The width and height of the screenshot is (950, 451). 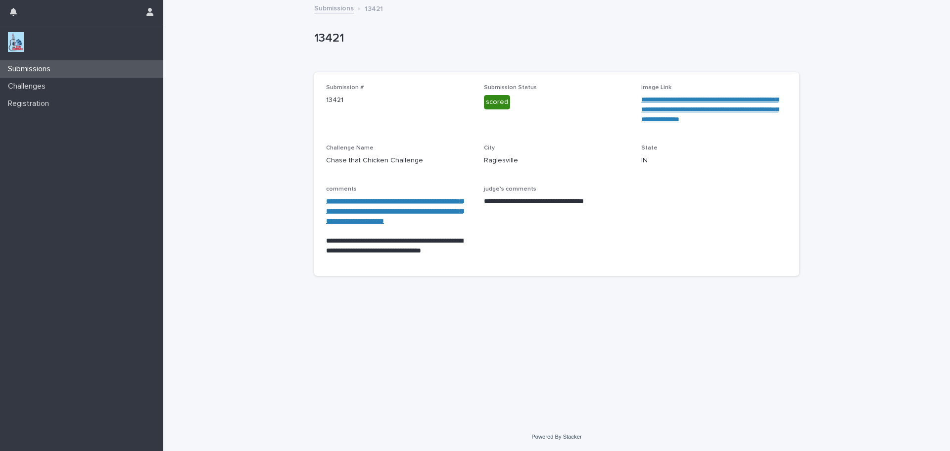 I want to click on p: Challenges, so click(x=29, y=86).